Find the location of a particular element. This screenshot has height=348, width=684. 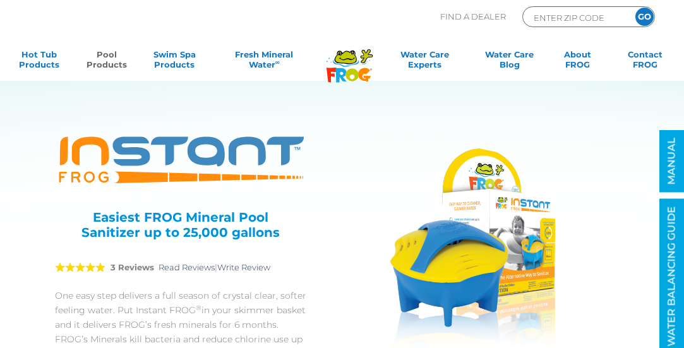

span: 5 is located at coordinates (80, 267).